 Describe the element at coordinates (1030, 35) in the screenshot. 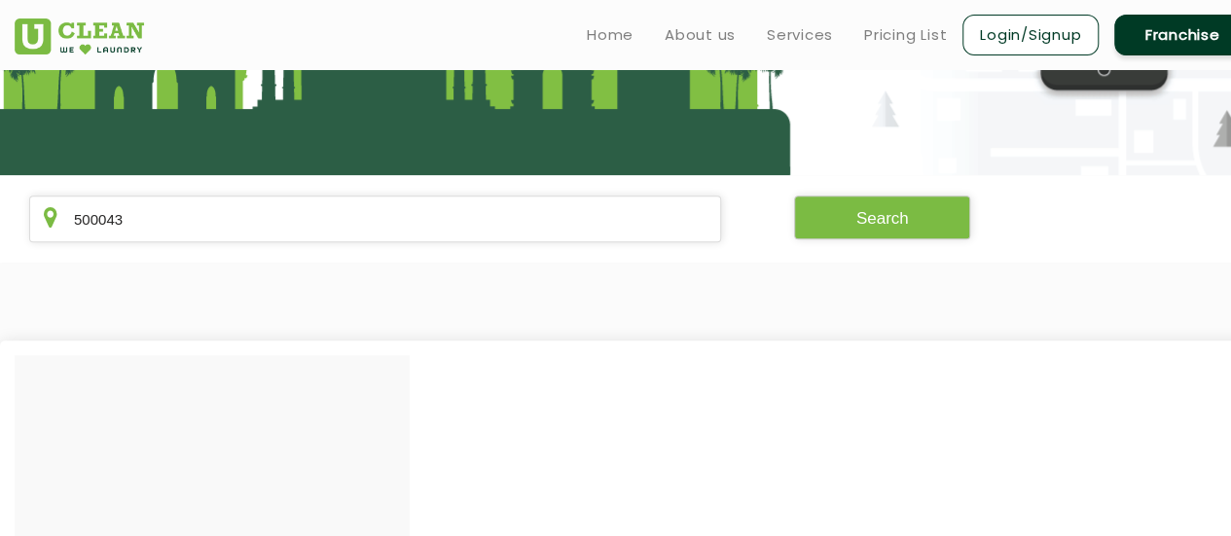

I see `a: Login/Signup` at that location.